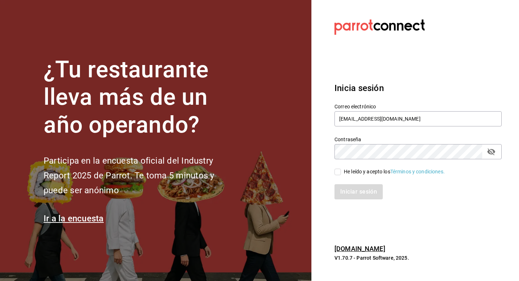 The height and width of the screenshot is (281, 519). Describe the element at coordinates (395, 171) in the screenshot. I see `div: He leído y acepto los` at that location.